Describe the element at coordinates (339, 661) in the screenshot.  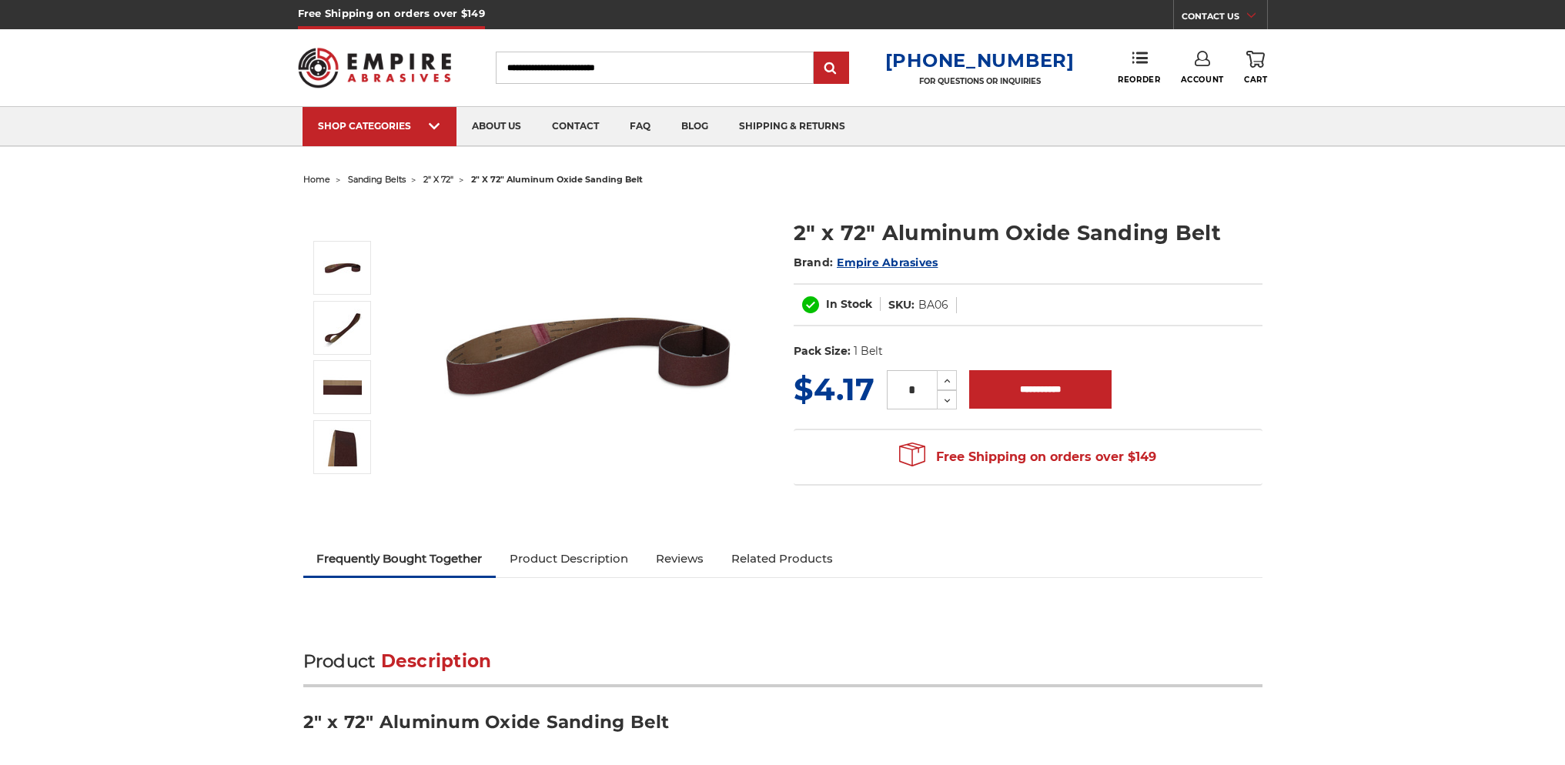
I see `span: Product` at that location.